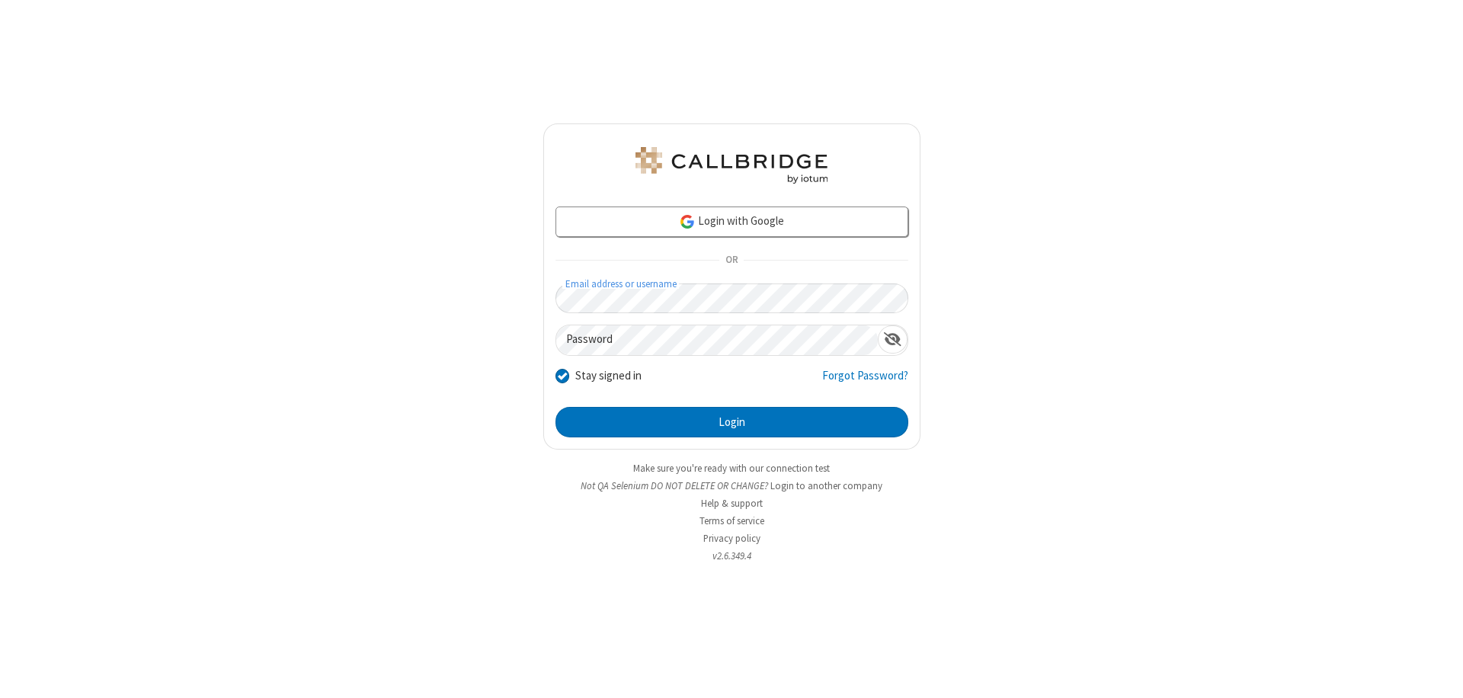  I want to click on a: Help & support, so click(731, 503).